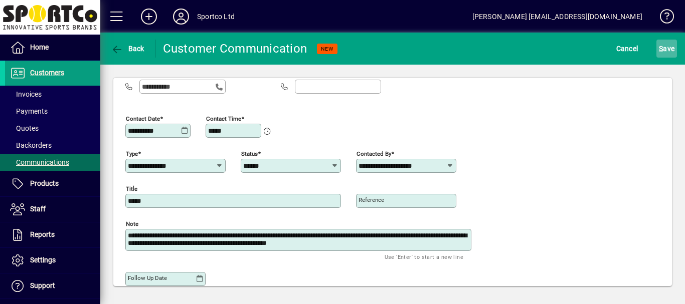 The width and height of the screenshot is (685, 304). I want to click on button: Back, so click(127, 49).